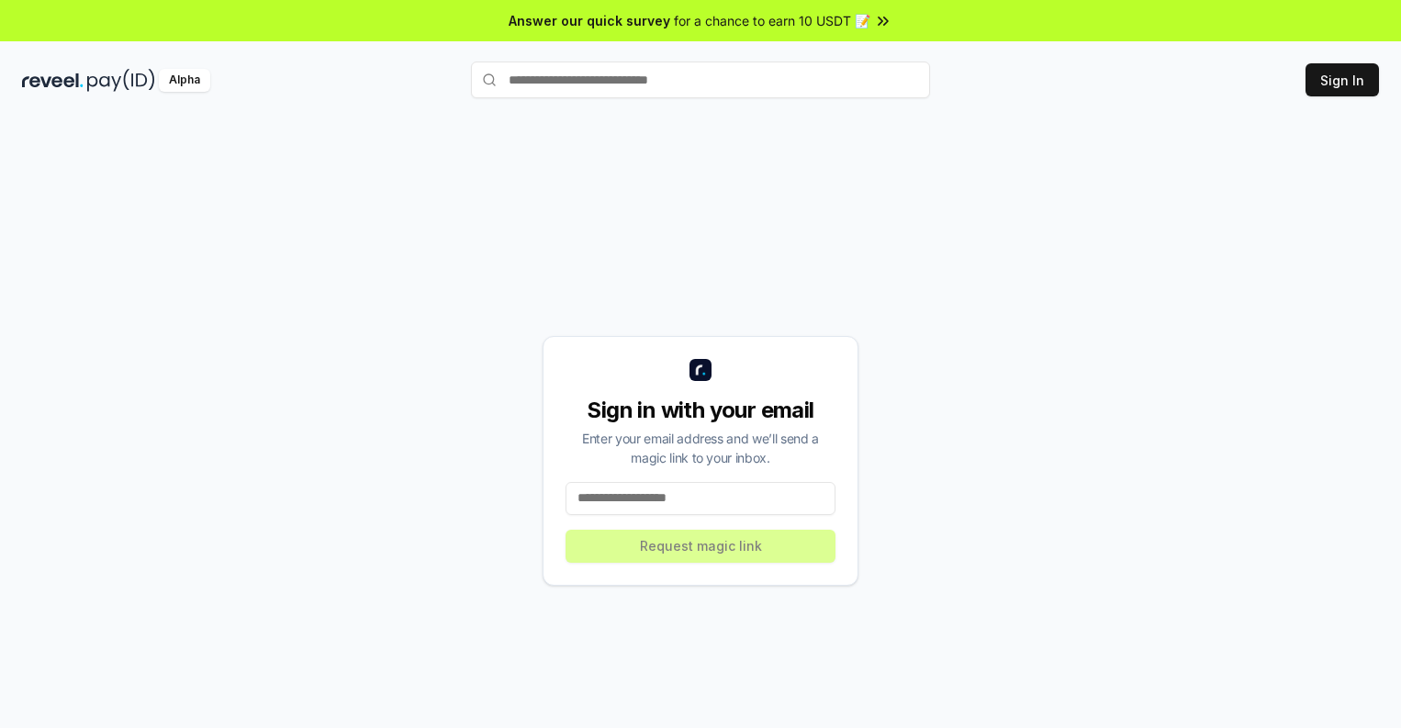  I want to click on button: Sign In, so click(1342, 80).